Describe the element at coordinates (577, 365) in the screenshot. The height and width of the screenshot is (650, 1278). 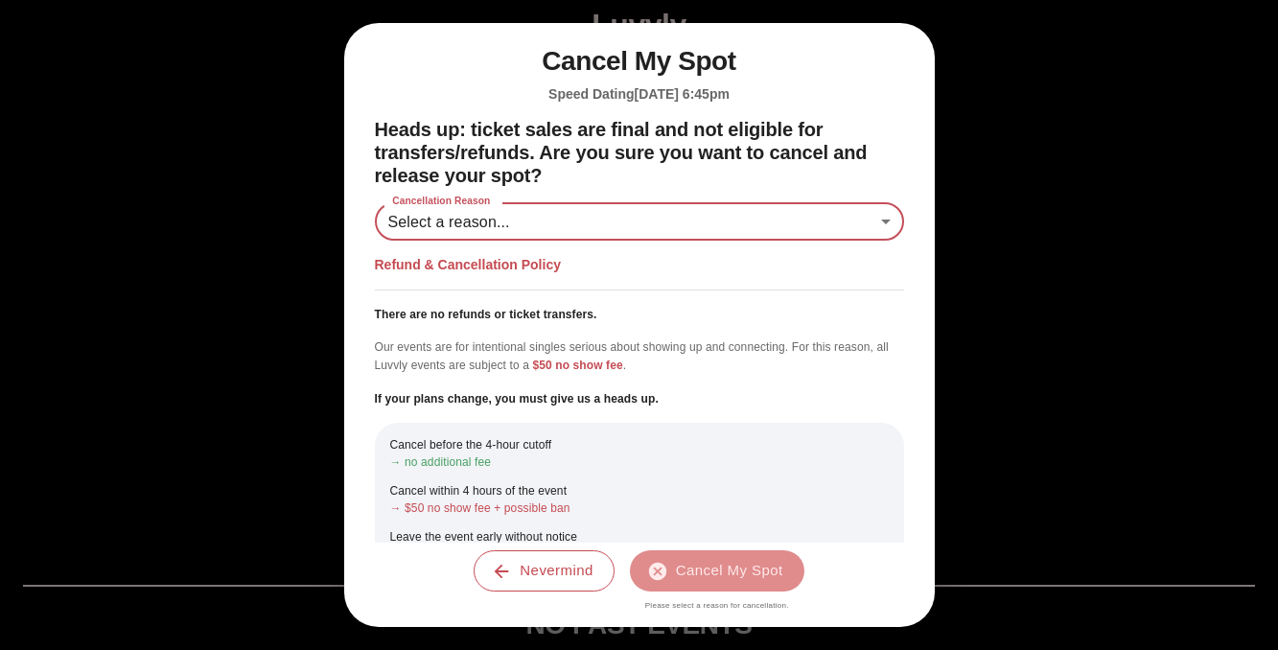
I see `span: $50 no show fee` at that location.